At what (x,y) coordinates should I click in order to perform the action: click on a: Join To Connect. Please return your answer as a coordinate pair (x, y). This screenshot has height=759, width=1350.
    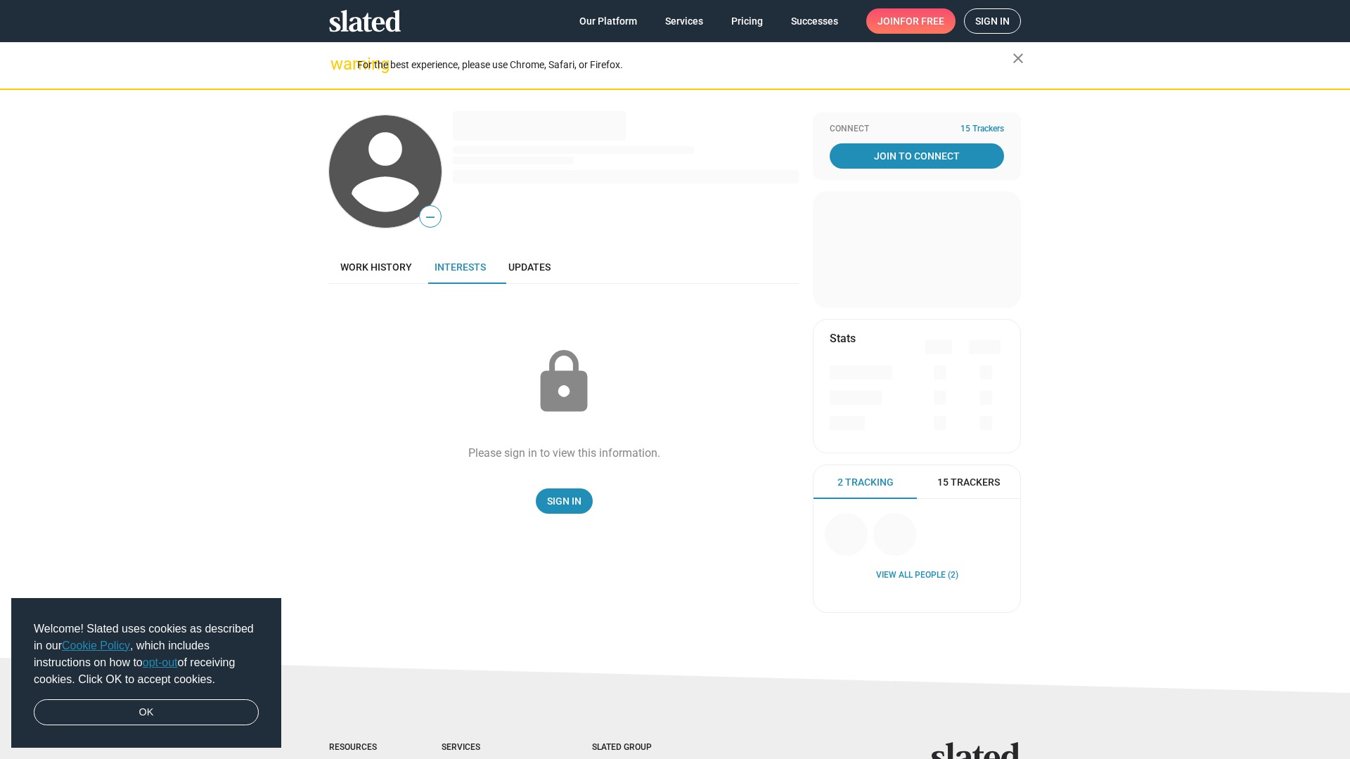
    Looking at the image, I should click on (917, 156).